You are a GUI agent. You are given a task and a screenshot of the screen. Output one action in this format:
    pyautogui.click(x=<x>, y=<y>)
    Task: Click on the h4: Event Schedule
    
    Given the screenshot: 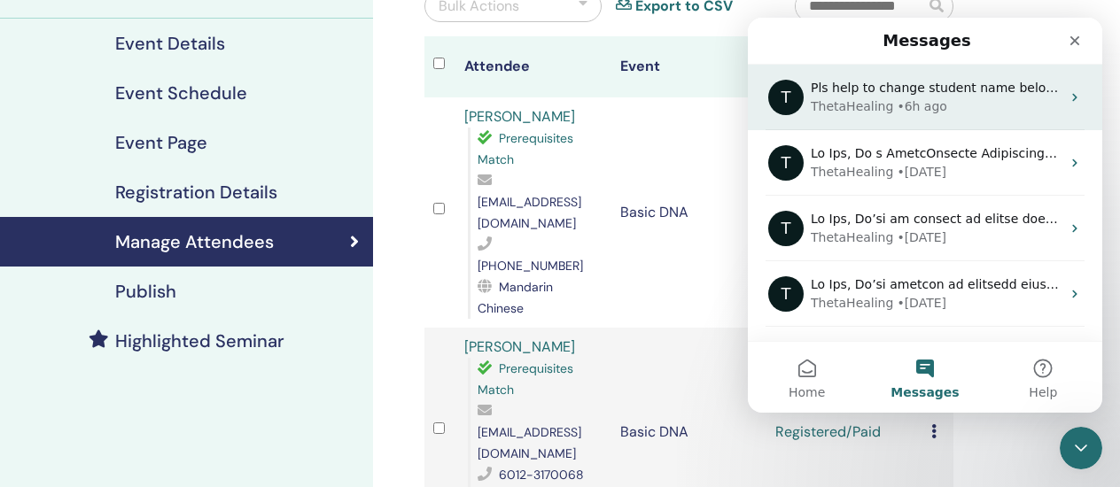 What is the action you would take?
    pyautogui.click(x=181, y=93)
    